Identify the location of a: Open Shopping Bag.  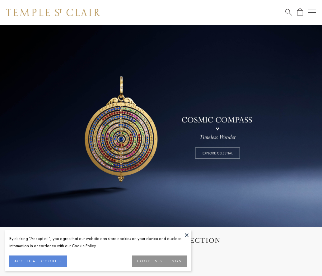
(300, 12).